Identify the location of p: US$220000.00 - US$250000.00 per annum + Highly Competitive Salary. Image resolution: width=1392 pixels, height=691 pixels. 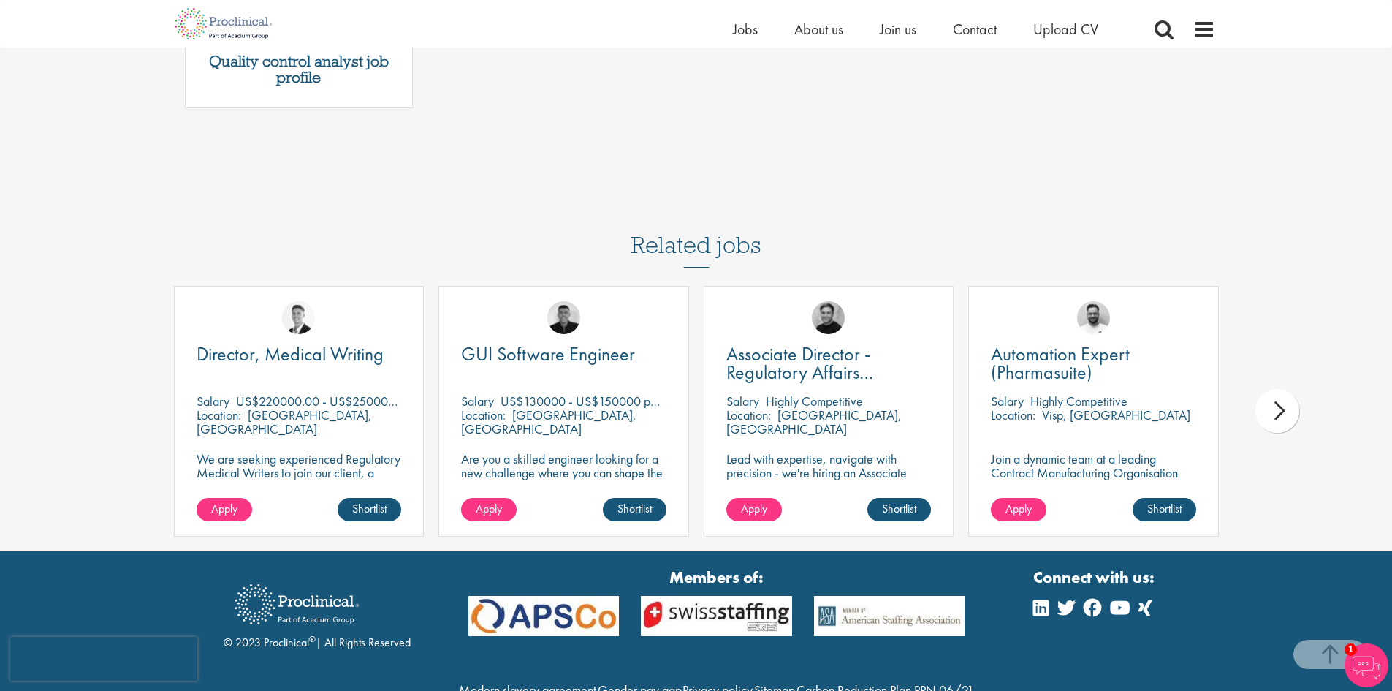
(425, 401).